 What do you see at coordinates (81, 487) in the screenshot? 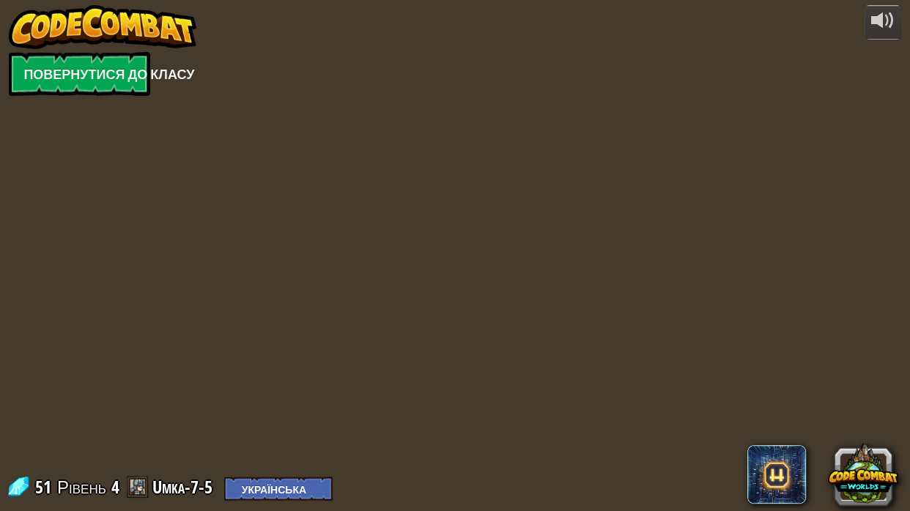
I see `span: Рівень` at bounding box center [81, 487].